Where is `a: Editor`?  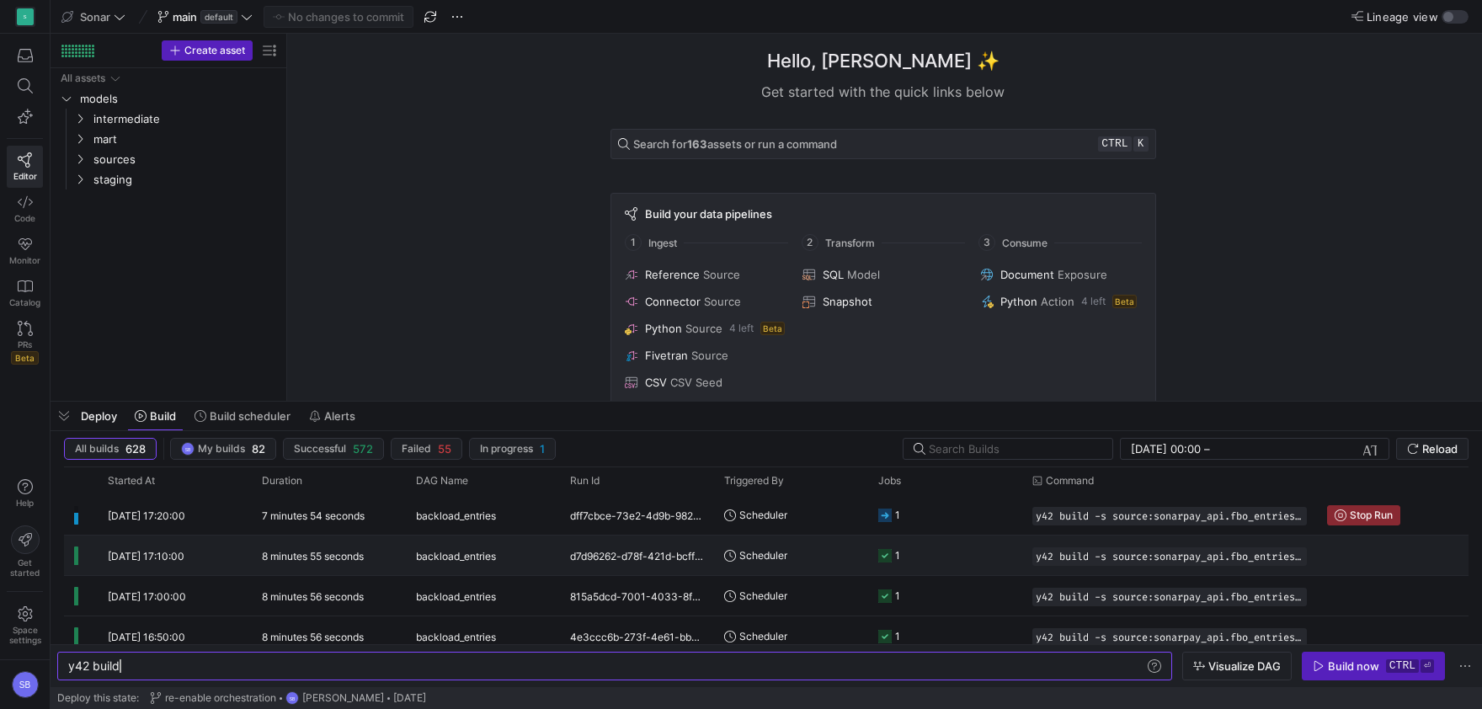 a: Editor is located at coordinates (24, 167).